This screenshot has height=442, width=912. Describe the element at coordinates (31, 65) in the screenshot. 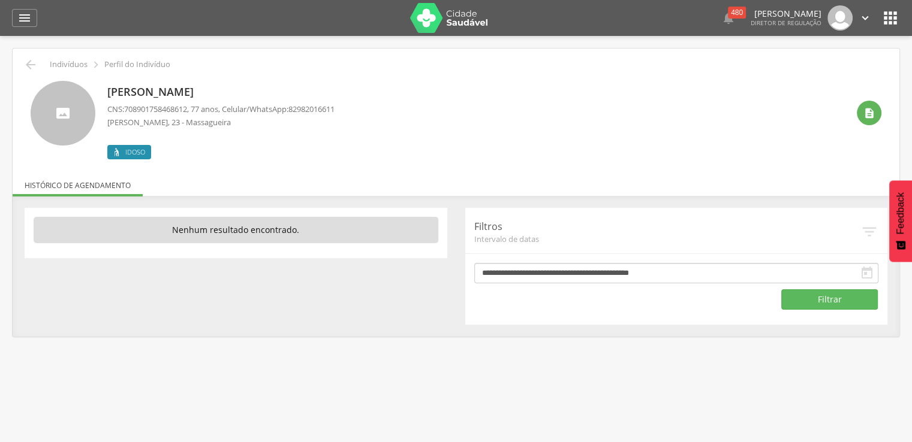

I see `i: Voltar` at that location.